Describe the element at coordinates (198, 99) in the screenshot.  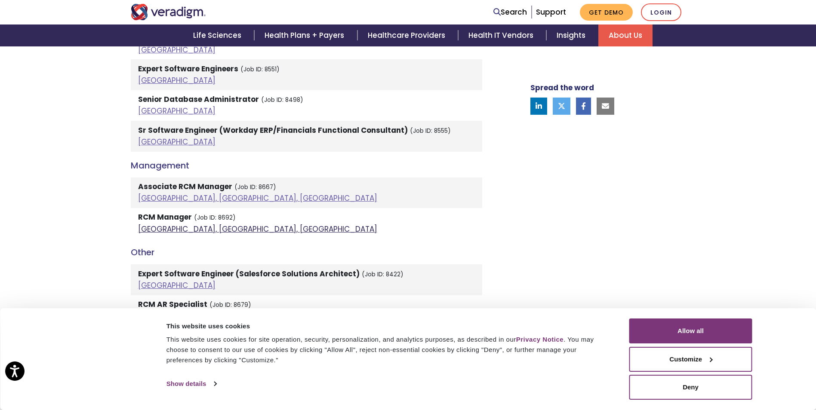
I see `strong: Senior Database Administrator` at that location.